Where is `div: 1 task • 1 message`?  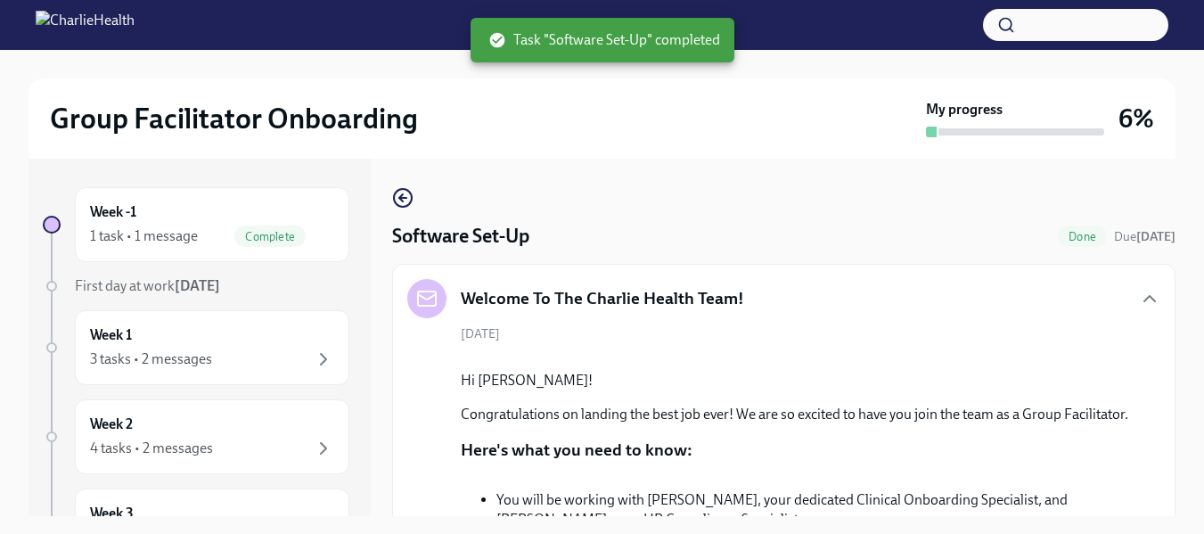 div: 1 task • 1 message is located at coordinates (144, 236).